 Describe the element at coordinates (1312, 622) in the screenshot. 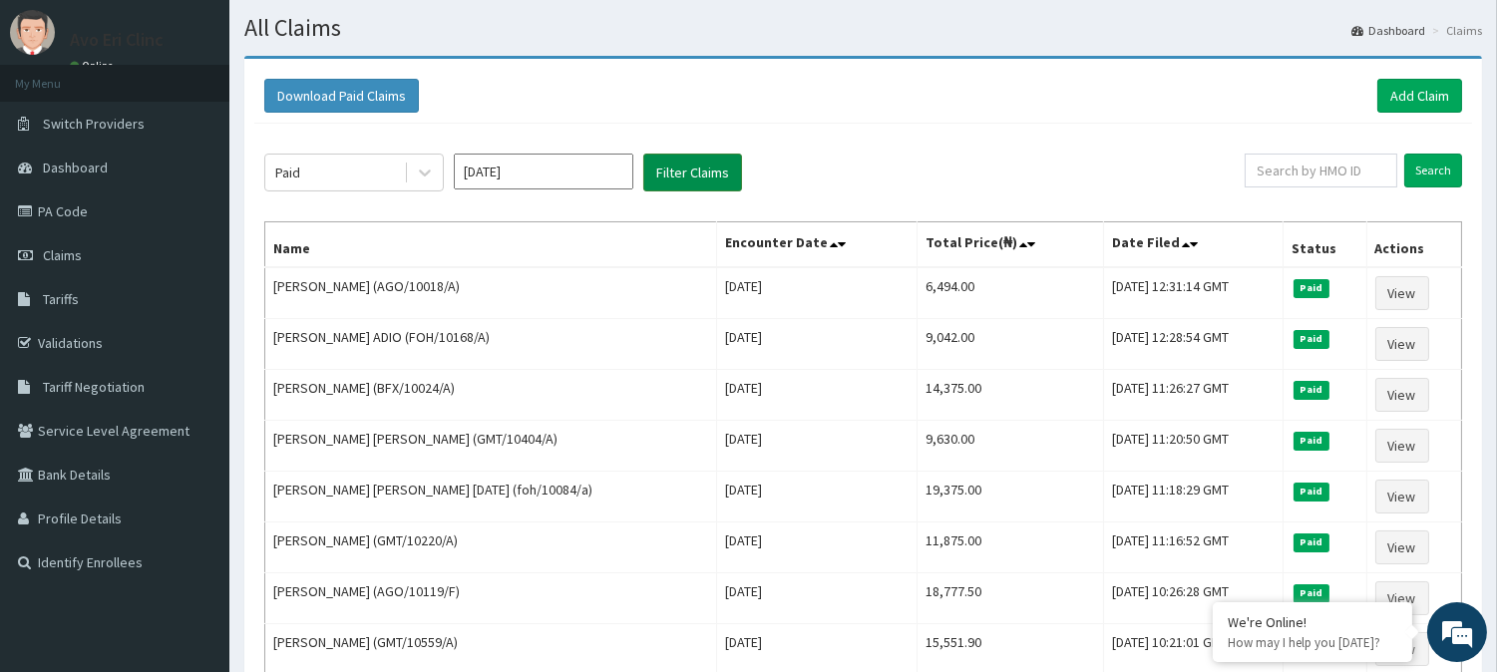

I see `div: We're Online!` at that location.